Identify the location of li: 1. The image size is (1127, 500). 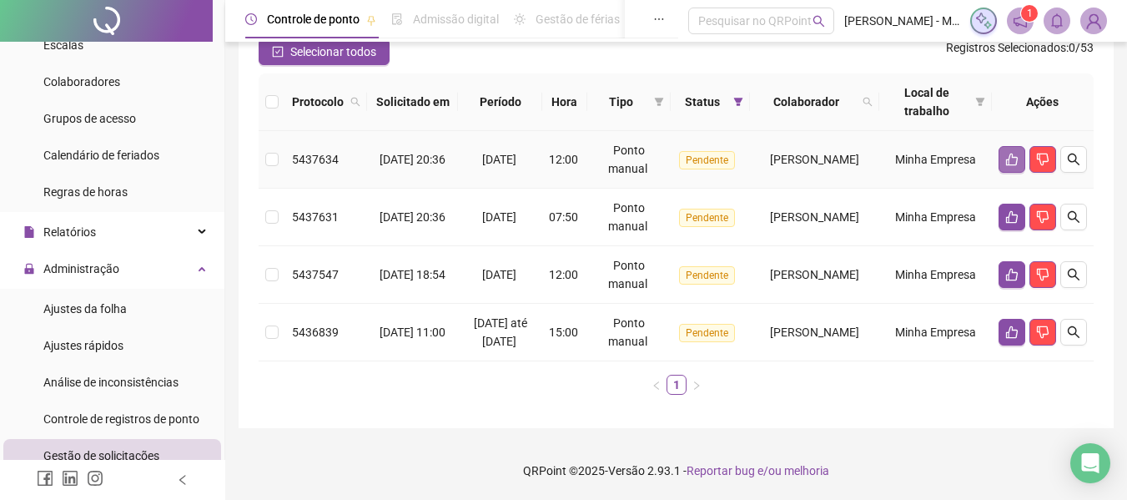
(677, 385).